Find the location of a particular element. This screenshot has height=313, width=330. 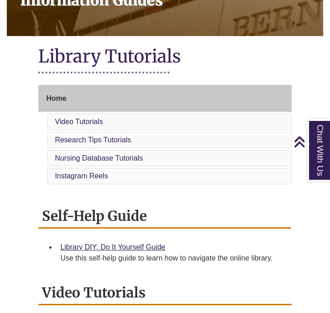

a: Research Tips Tutorials is located at coordinates (92, 139).